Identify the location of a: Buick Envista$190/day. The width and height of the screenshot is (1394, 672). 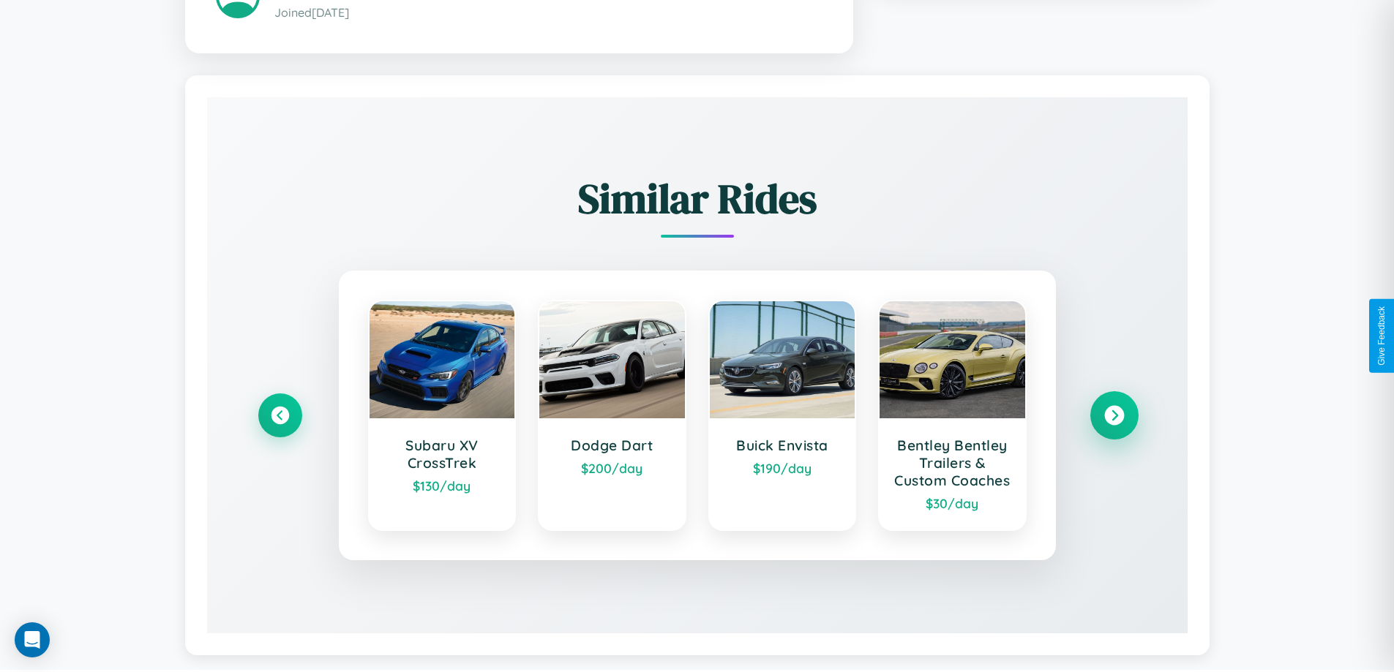
(782, 416).